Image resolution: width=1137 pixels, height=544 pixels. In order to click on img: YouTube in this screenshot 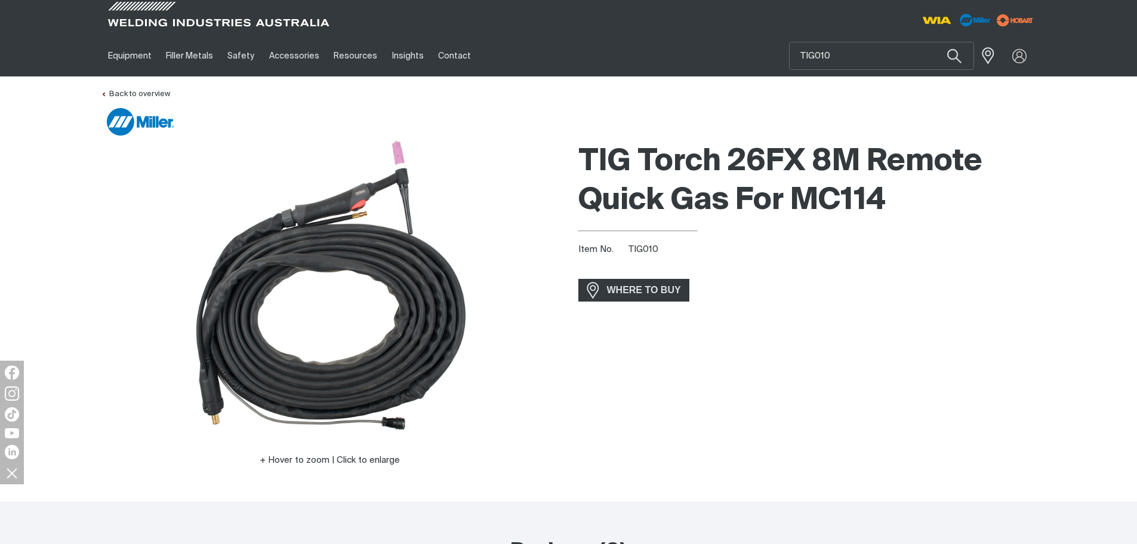, I will do `click(12, 433)`.